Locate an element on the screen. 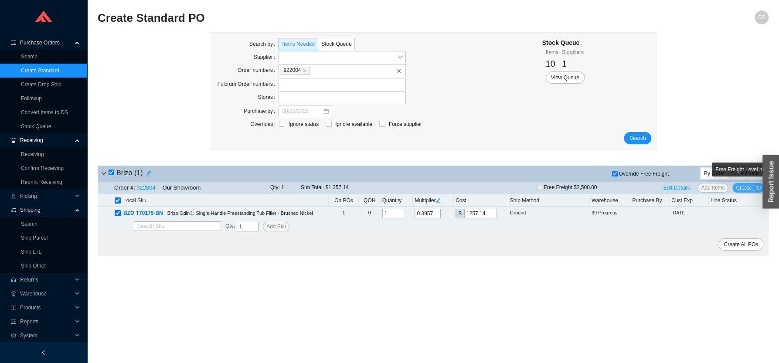 This screenshot has height=363, width=779. td: 0 is located at coordinates (369, 213).